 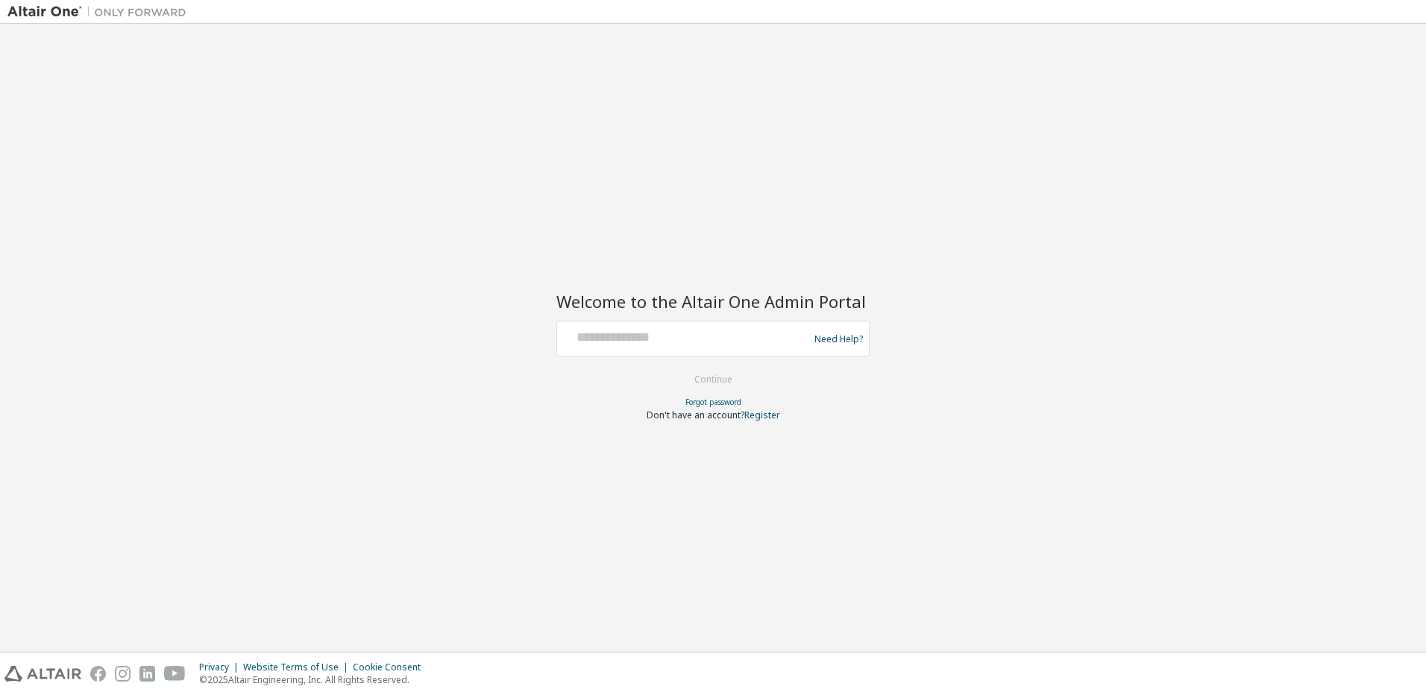 What do you see at coordinates (297, 667) in the screenshot?
I see `div: Website Terms of Use` at bounding box center [297, 667].